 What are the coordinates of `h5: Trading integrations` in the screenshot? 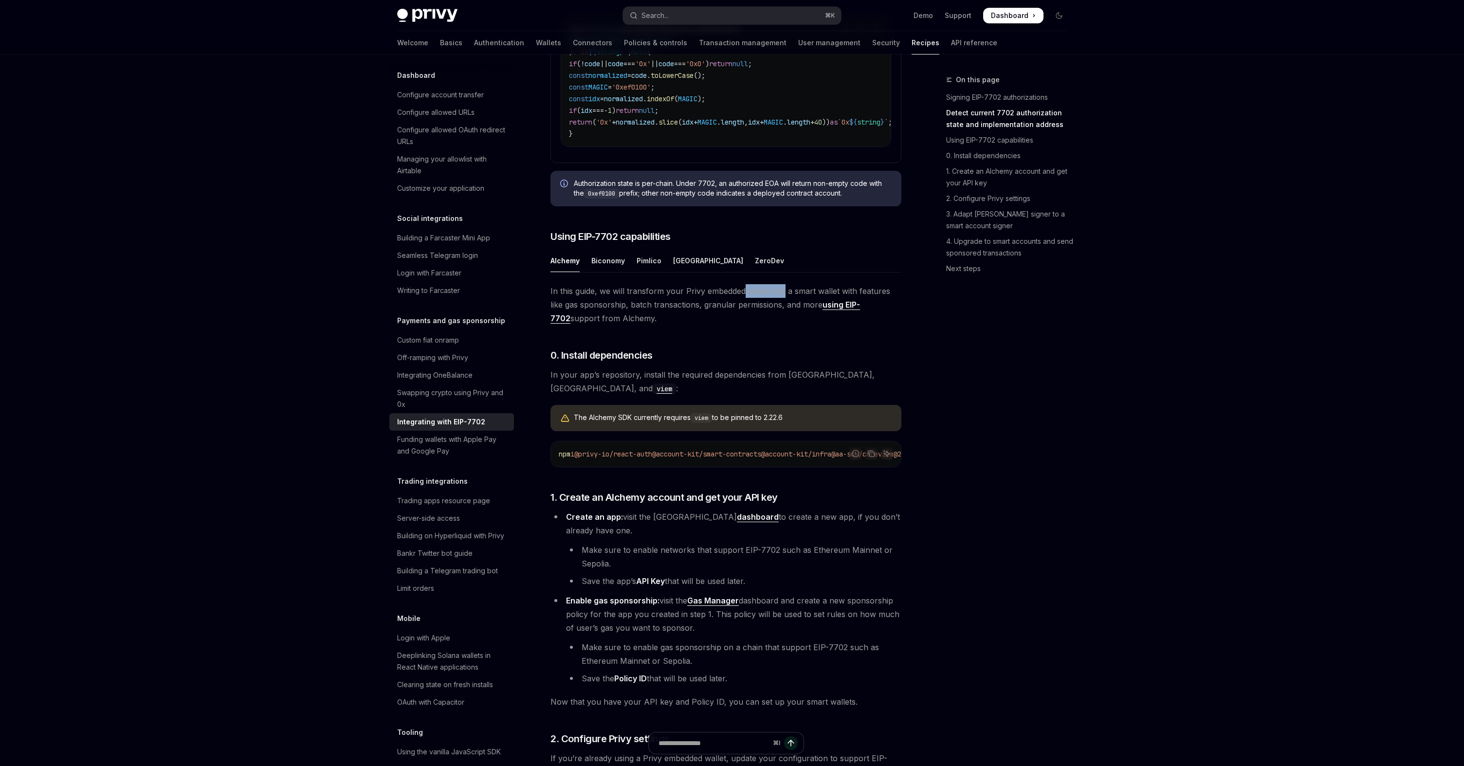 It's located at (432, 481).